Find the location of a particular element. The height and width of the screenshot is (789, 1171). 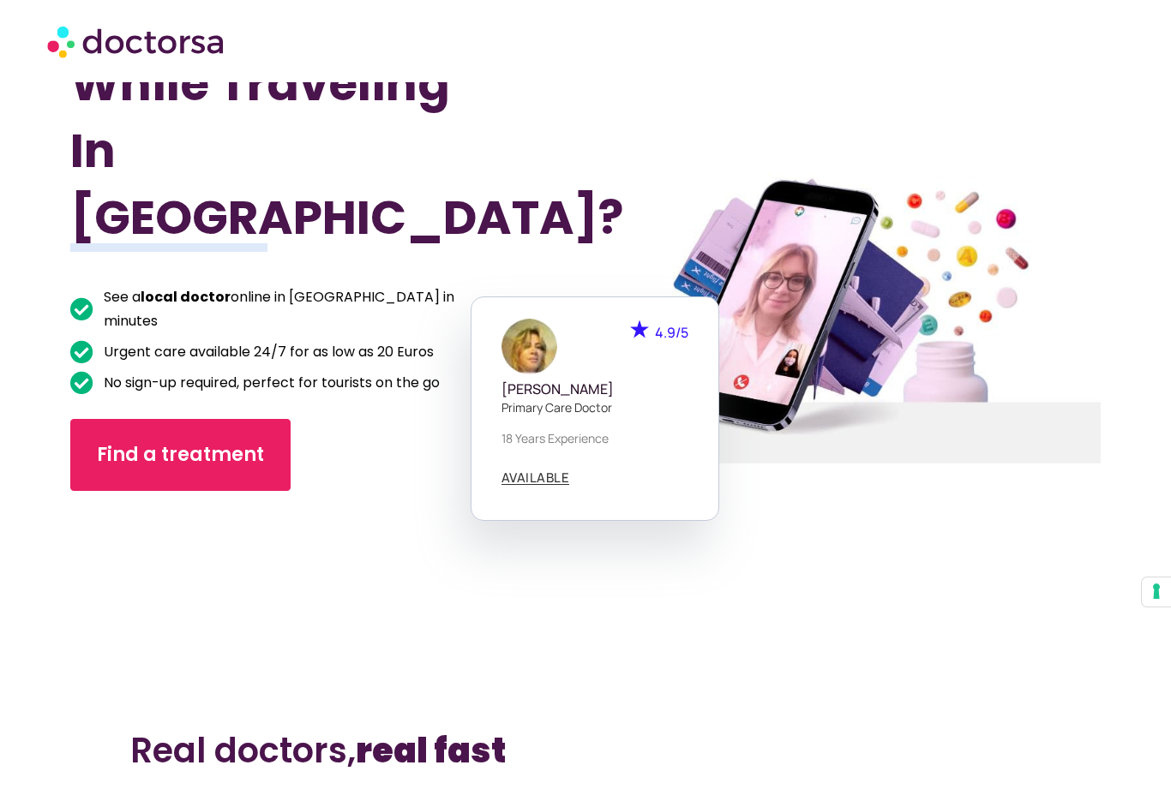

h2: Real doctors, is located at coordinates (585, 751).